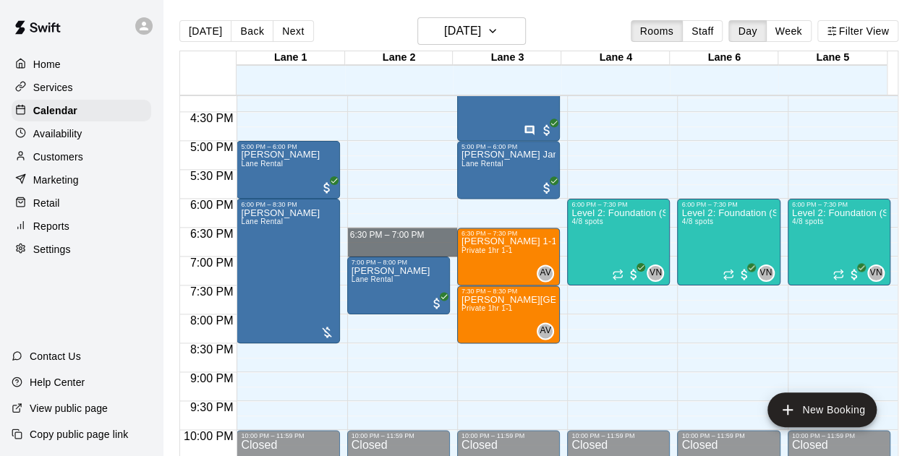  What do you see at coordinates (53, 88) in the screenshot?
I see `p: Services` at bounding box center [53, 88].